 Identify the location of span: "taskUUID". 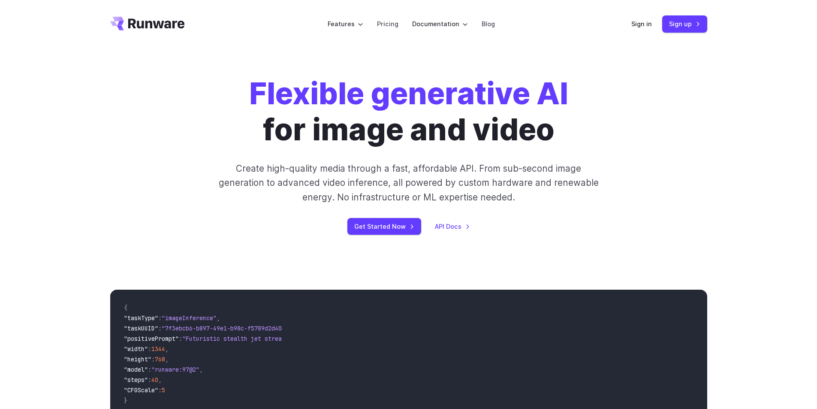
(141, 328).